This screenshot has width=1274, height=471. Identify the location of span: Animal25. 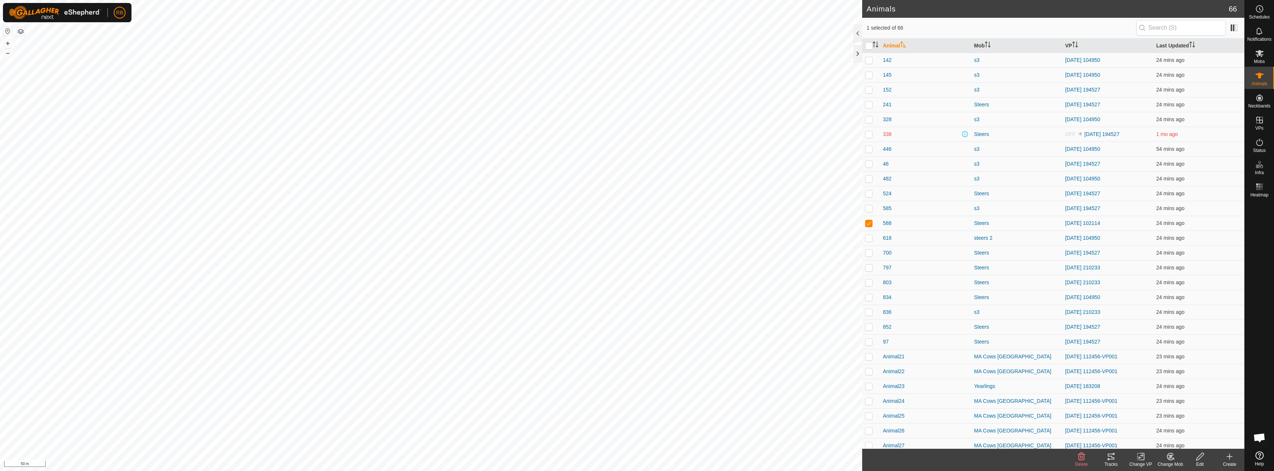
(893, 415).